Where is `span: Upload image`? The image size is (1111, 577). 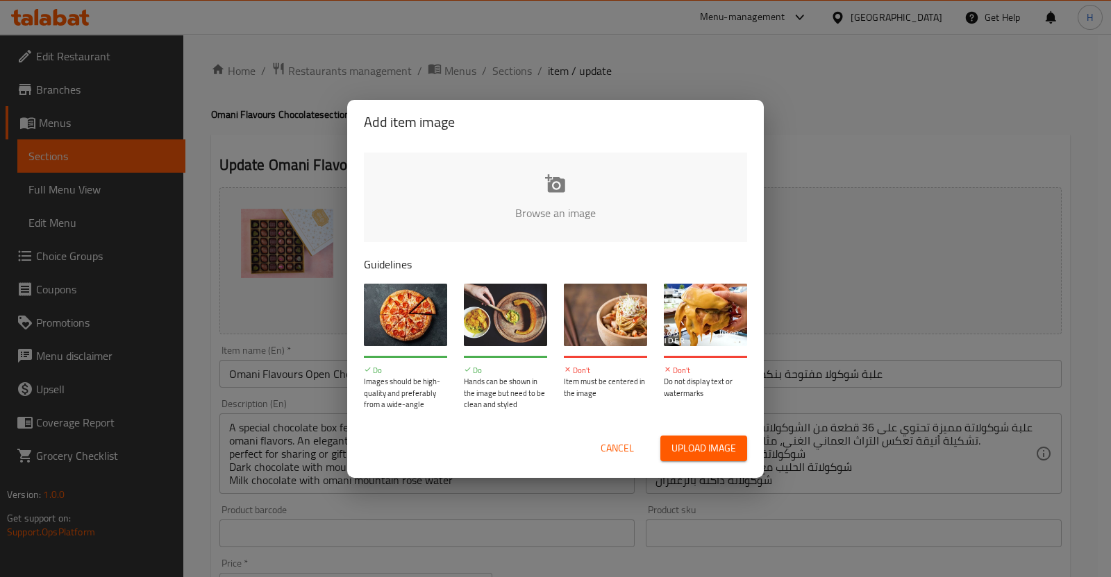 span: Upload image is located at coordinates (703, 448).